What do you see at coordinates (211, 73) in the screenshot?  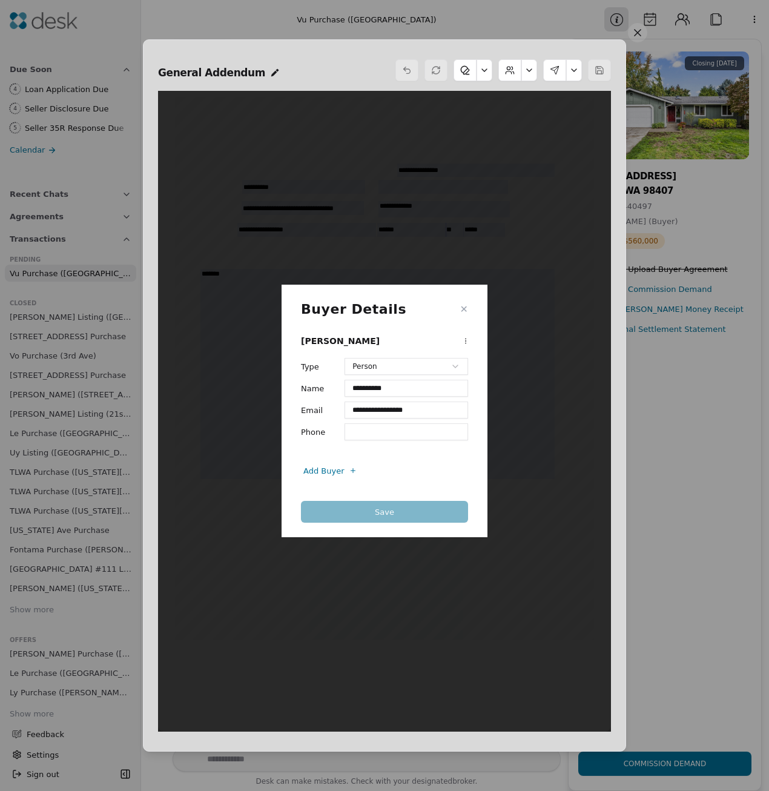 I see `span: General Addendum` at bounding box center [211, 73].